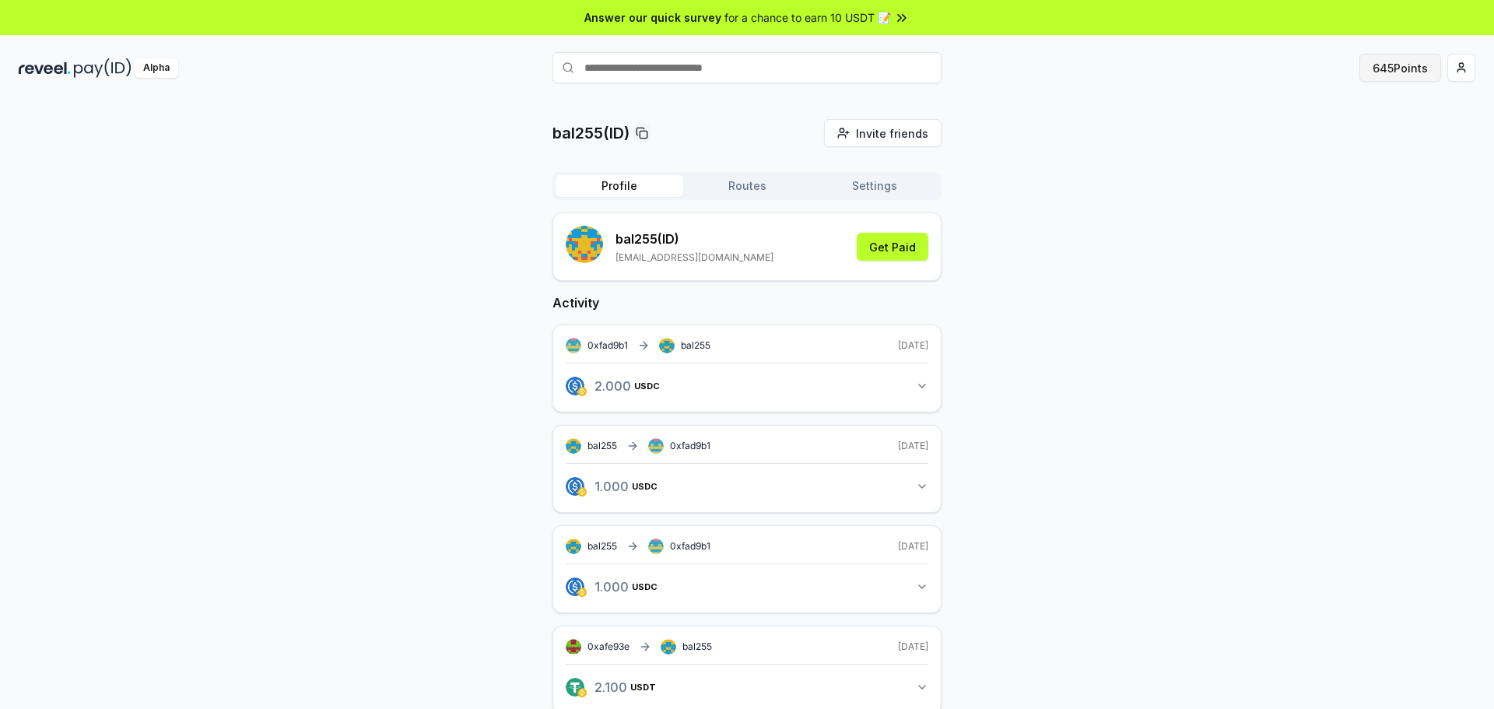 Image resolution: width=1494 pixels, height=709 pixels. What do you see at coordinates (747, 186) in the screenshot?
I see `button: Routes` at bounding box center [747, 186].